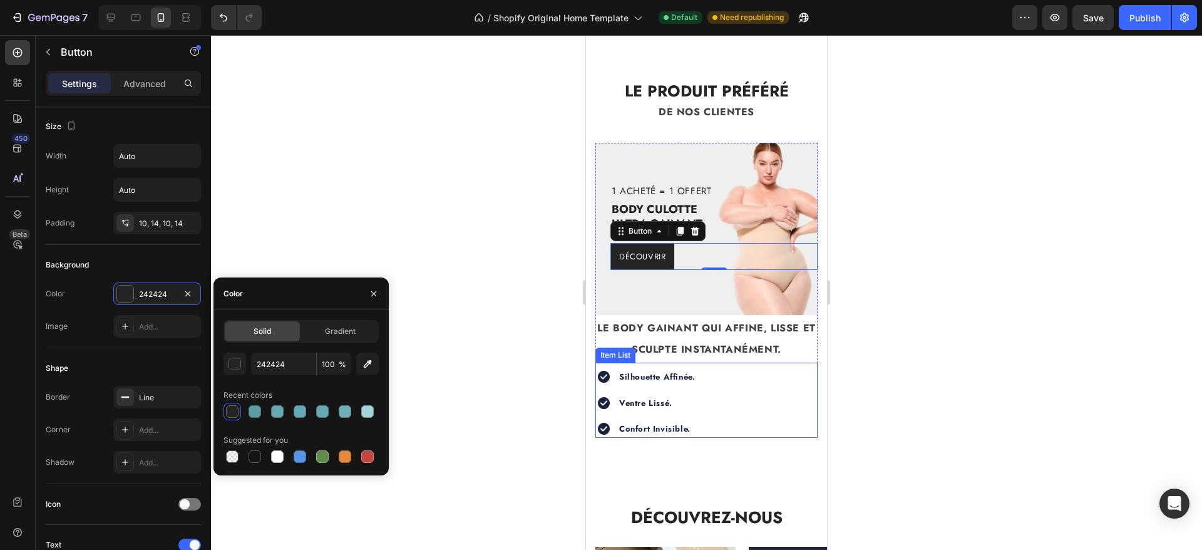 The width and height of the screenshot is (1202, 550). I want to click on div: Padding, so click(60, 223).